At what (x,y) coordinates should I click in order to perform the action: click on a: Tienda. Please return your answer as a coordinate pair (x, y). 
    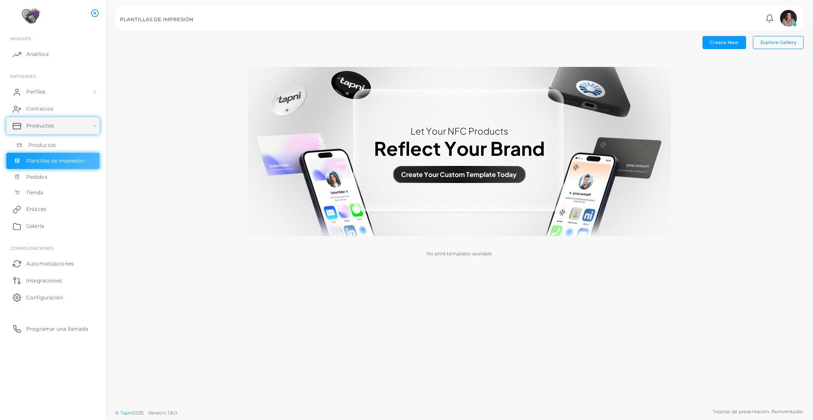
    Looking at the image, I should click on (53, 193).